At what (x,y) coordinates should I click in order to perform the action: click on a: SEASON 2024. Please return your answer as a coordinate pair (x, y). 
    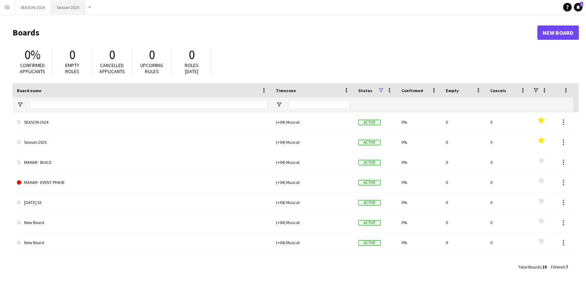
    Looking at the image, I should click on (142, 122).